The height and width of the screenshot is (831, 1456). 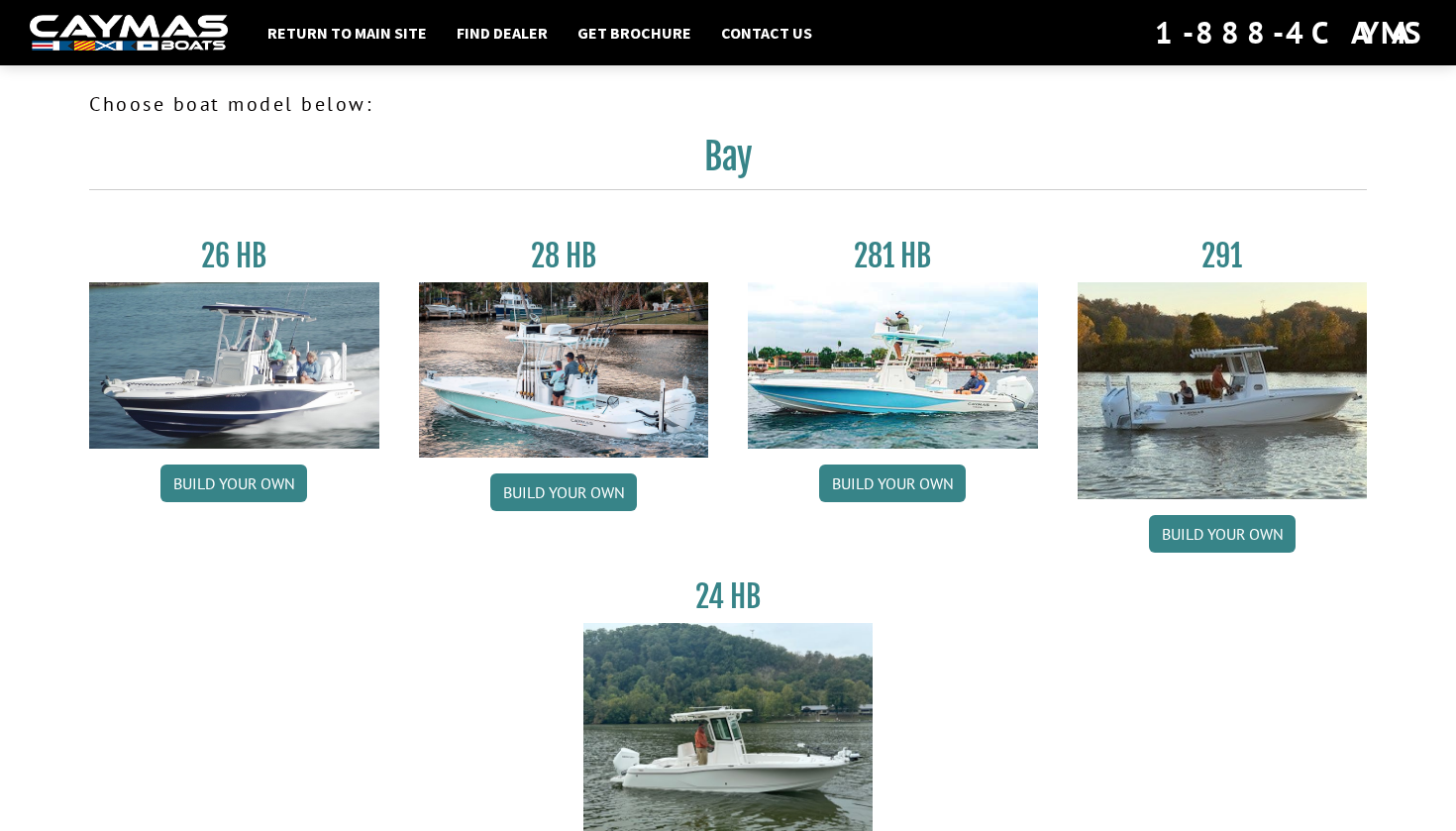 What do you see at coordinates (766, 33) in the screenshot?
I see `a: Contact Us` at bounding box center [766, 33].